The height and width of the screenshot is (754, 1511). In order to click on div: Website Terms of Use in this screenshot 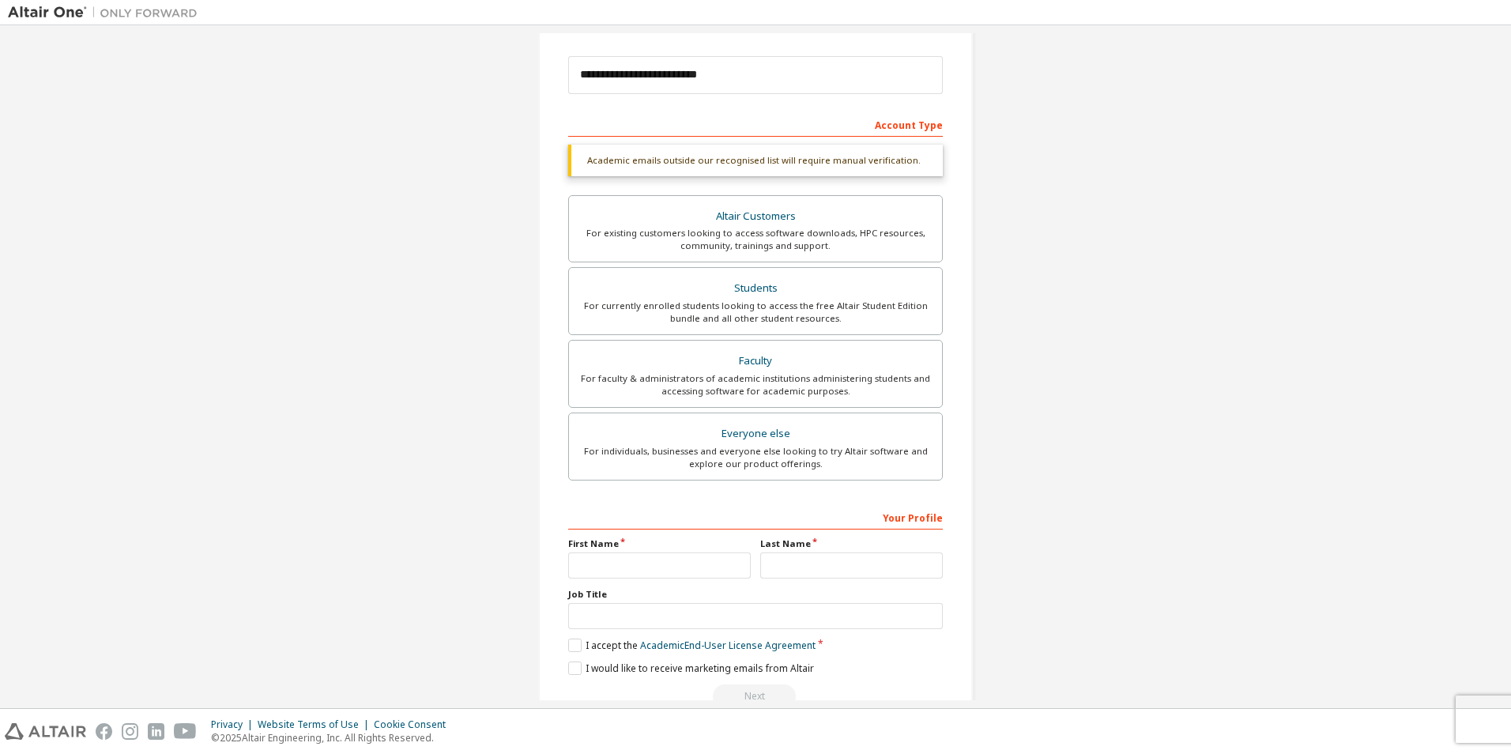, I will do `click(315, 725)`.